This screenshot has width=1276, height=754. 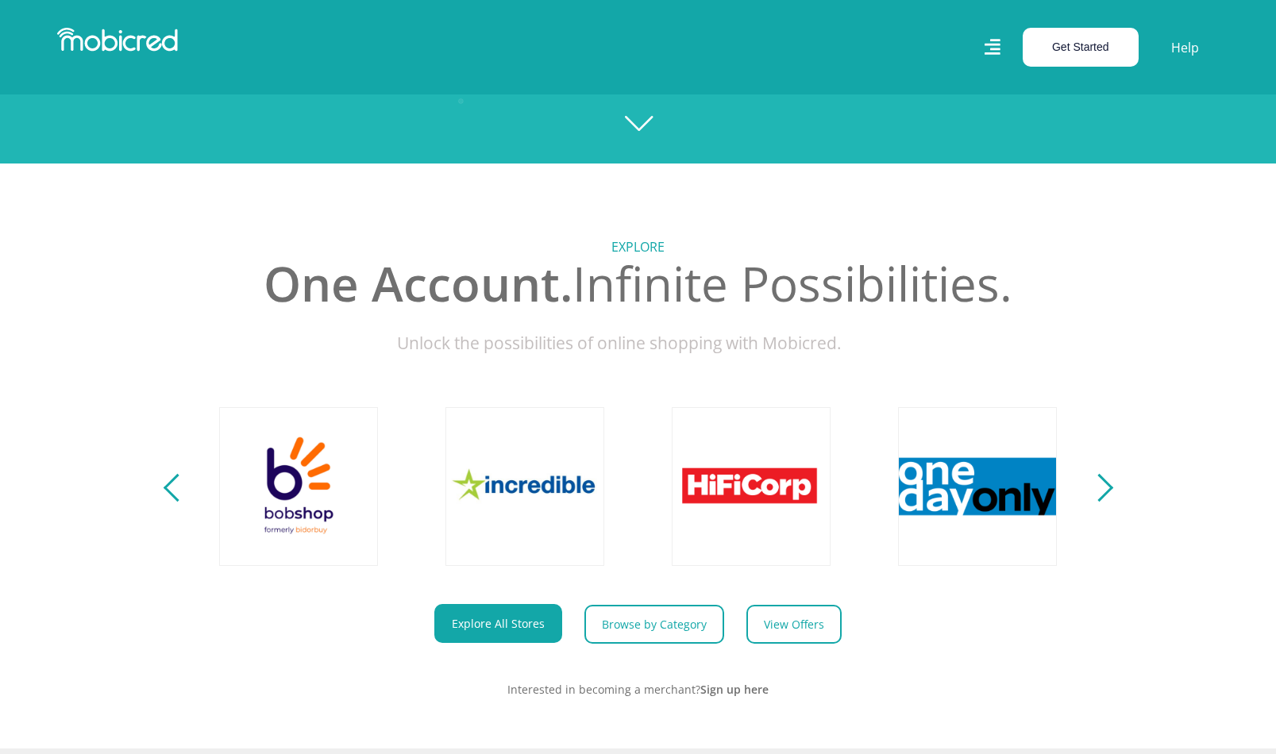 I want to click on button: Previous, so click(x=177, y=487).